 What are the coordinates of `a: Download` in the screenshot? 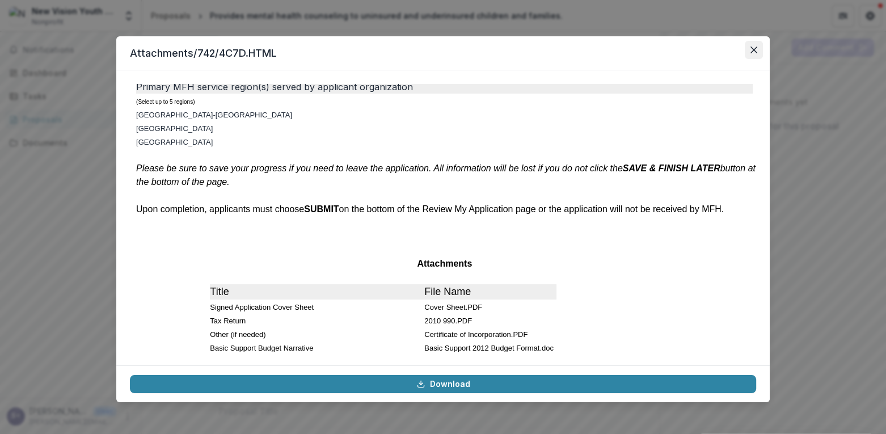 It's located at (443, 384).